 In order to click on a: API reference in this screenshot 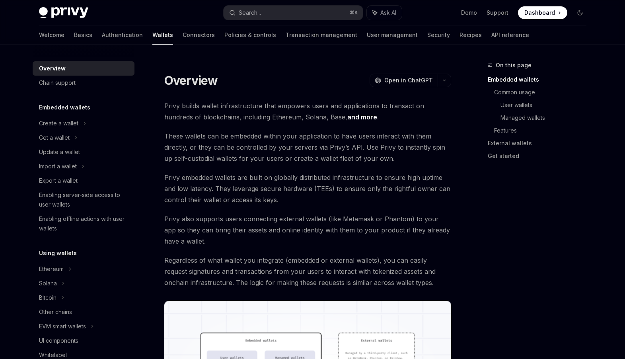, I will do `click(510, 35)`.